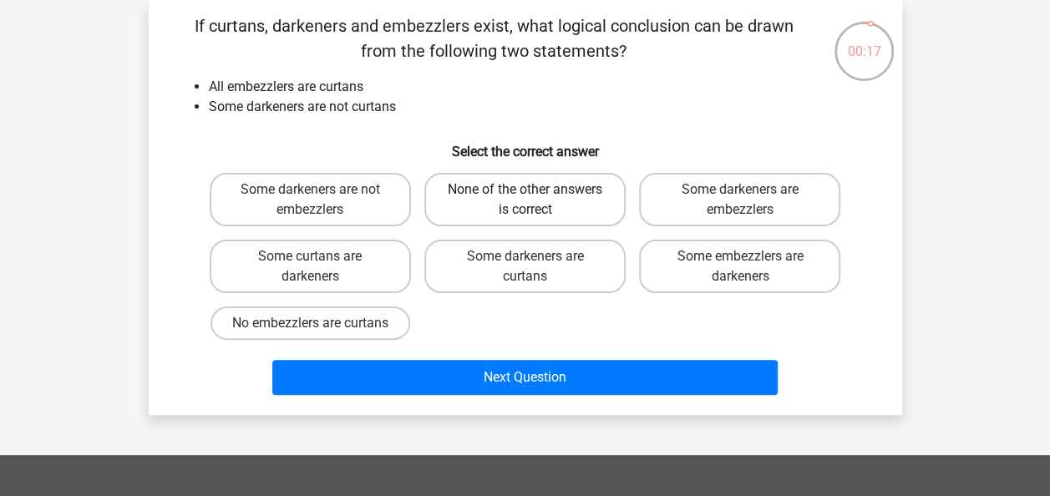 The width and height of the screenshot is (1050, 496). What do you see at coordinates (863, 41) in the screenshot?
I see `div: 00:17` at bounding box center [863, 41].